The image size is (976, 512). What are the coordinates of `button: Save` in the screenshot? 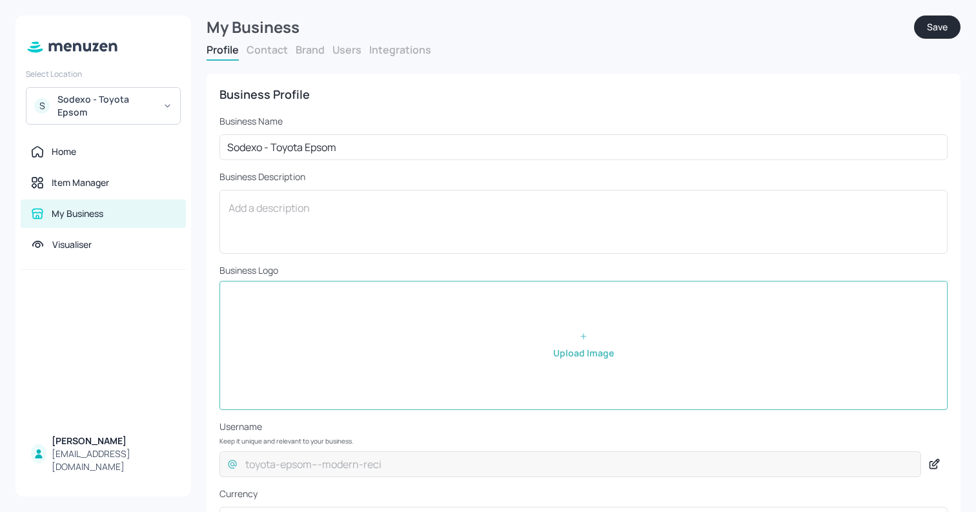 It's located at (937, 27).